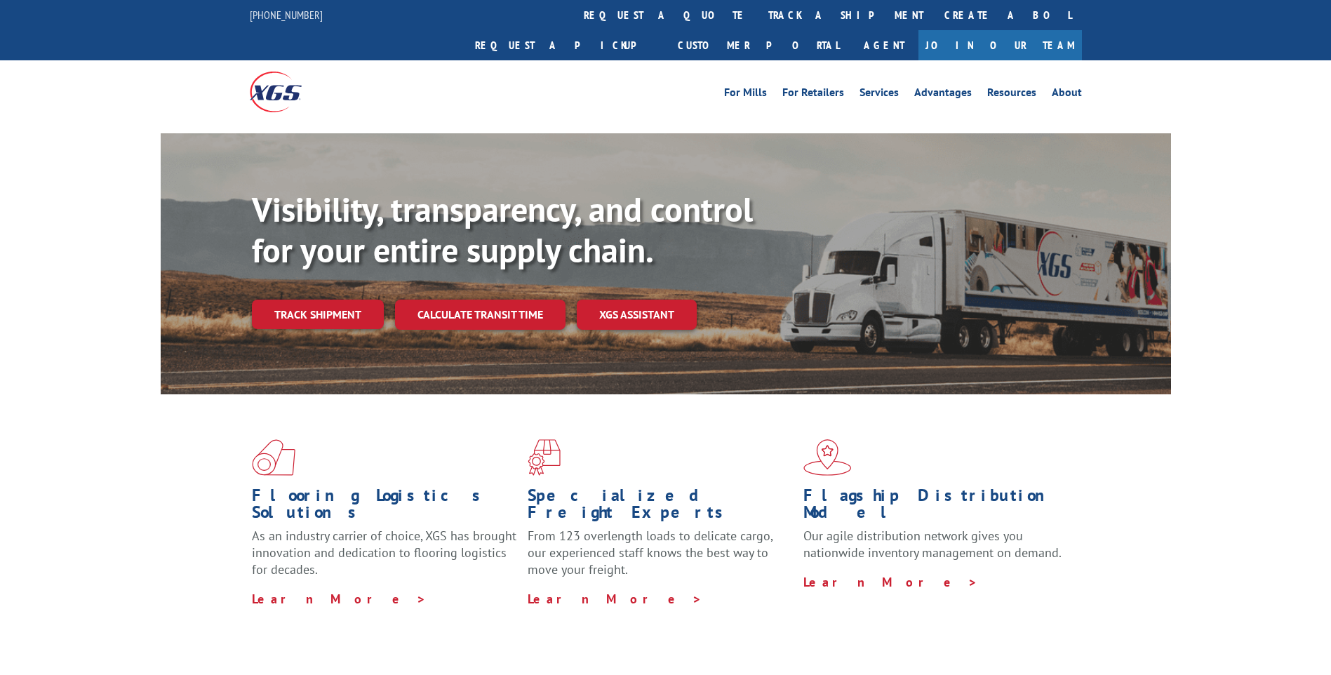 The width and height of the screenshot is (1331, 675). I want to click on span: As an industry carrier of choice, XGS has brought innovation and dedication to flooring logistics..., so click(384, 552).